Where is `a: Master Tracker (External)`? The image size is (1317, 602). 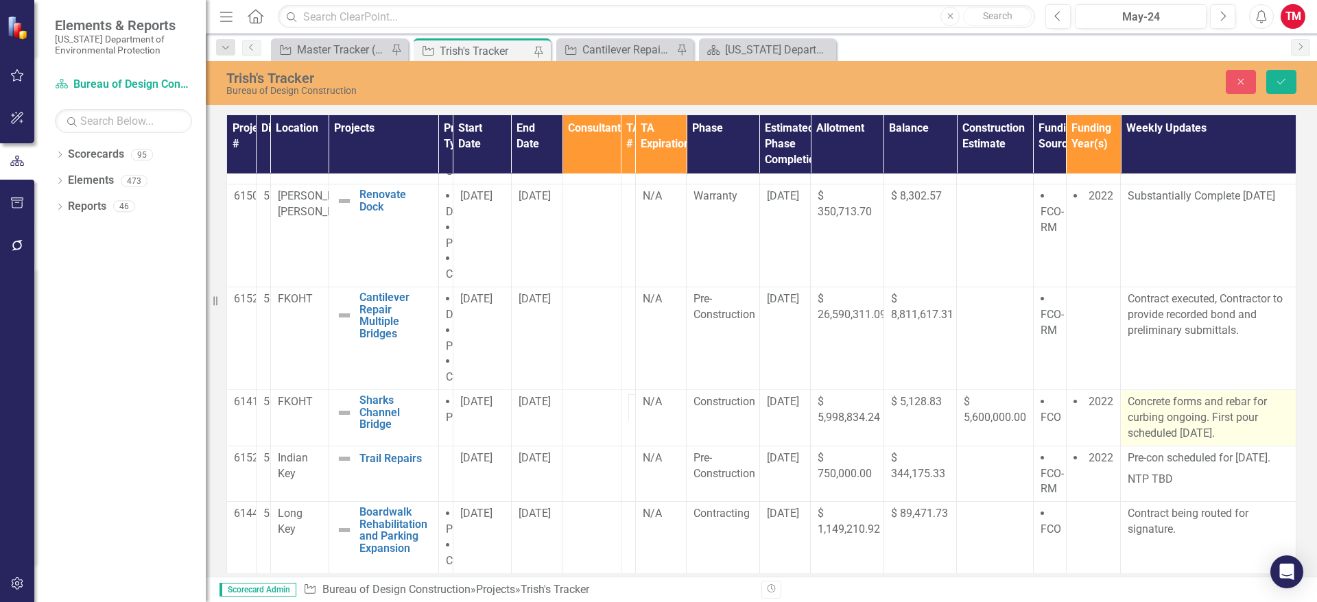 a: Master Tracker (External) is located at coordinates (331, 49).